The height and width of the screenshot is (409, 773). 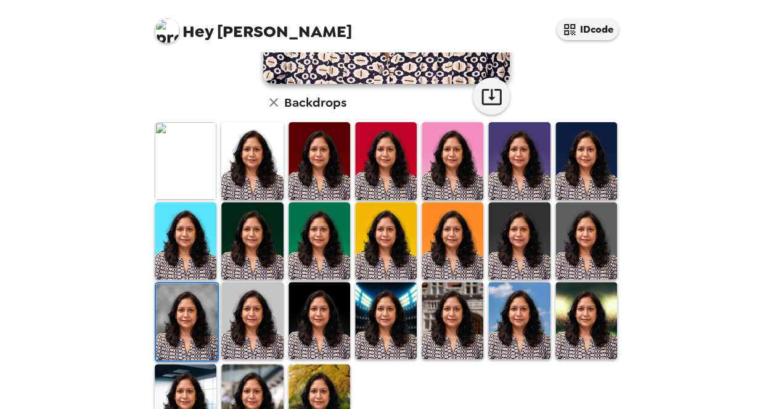 I want to click on h6: Backdrops, so click(x=315, y=102).